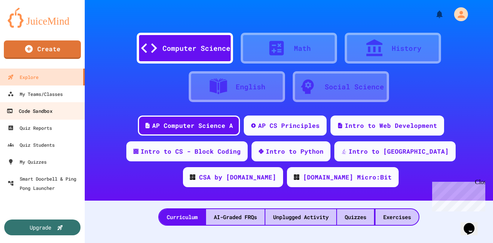  What do you see at coordinates (29, 111) in the screenshot?
I see `div: Code Sandbox` at bounding box center [29, 111].